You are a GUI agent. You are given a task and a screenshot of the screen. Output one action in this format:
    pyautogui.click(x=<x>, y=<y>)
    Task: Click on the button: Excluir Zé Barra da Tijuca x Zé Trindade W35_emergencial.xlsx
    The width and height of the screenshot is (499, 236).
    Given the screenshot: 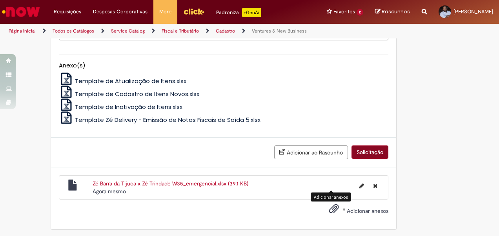 What is the action you would take?
    pyautogui.click(x=375, y=186)
    